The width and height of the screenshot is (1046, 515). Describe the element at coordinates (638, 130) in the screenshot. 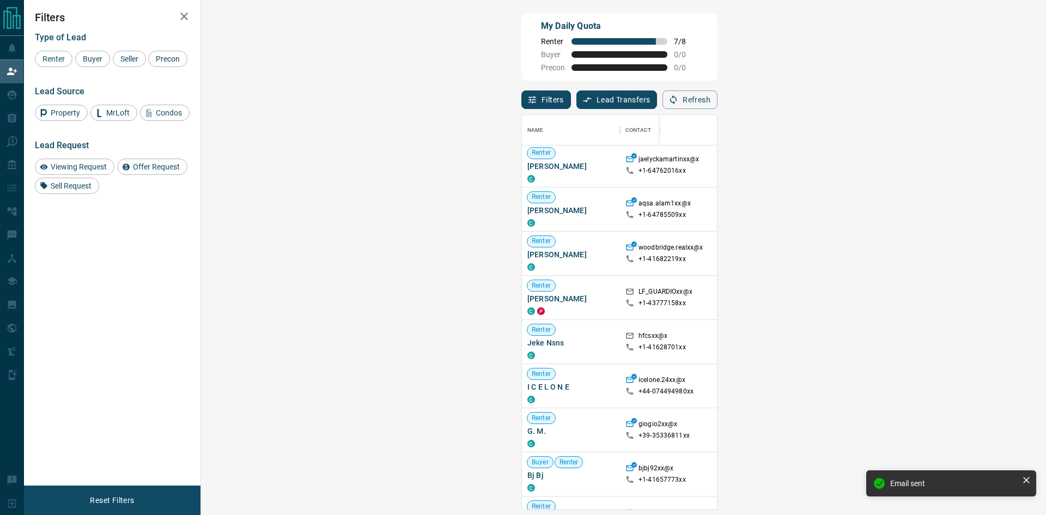

I see `div: Contact` at that location.